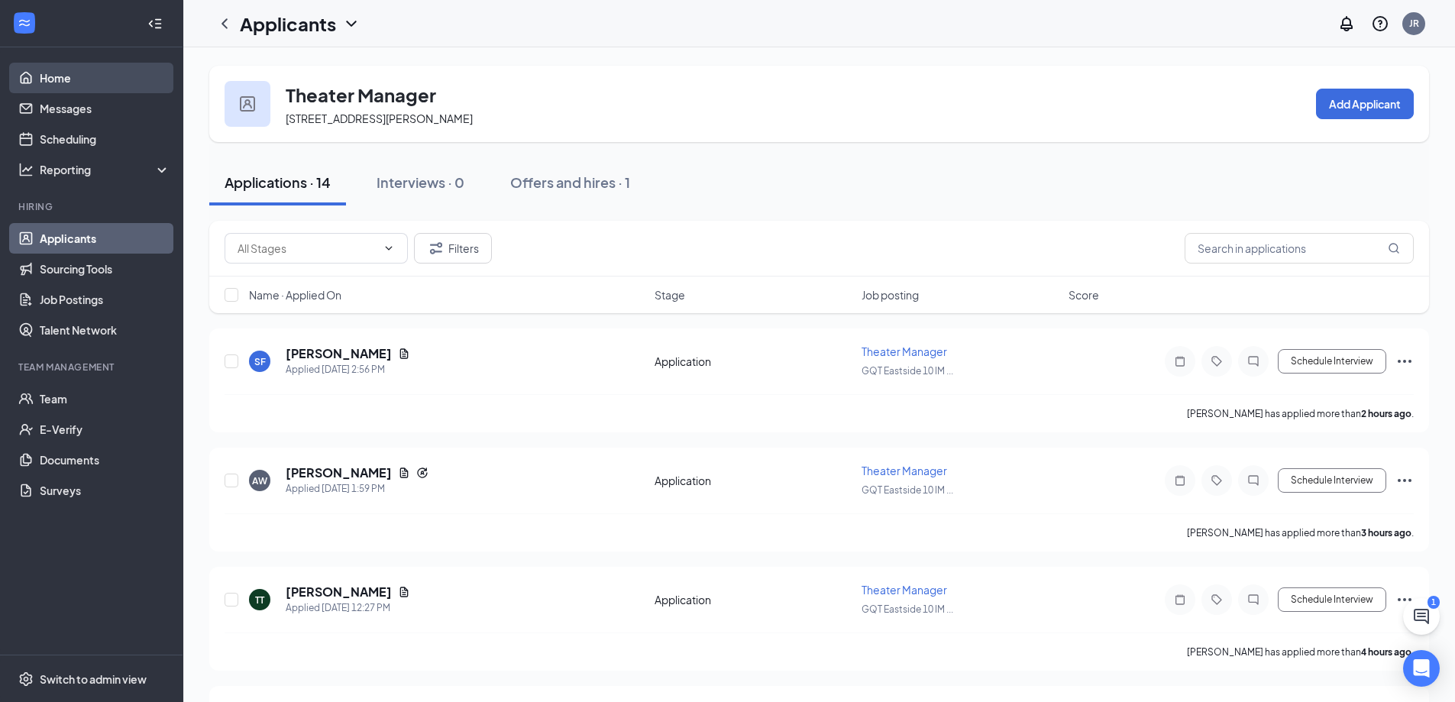 This screenshot has height=702, width=1455. I want to click on h1: Applicants, so click(288, 24).